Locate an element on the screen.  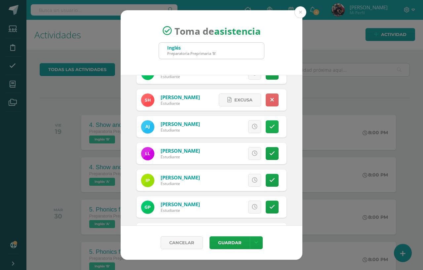
strong: asistencia is located at coordinates (238, 31).